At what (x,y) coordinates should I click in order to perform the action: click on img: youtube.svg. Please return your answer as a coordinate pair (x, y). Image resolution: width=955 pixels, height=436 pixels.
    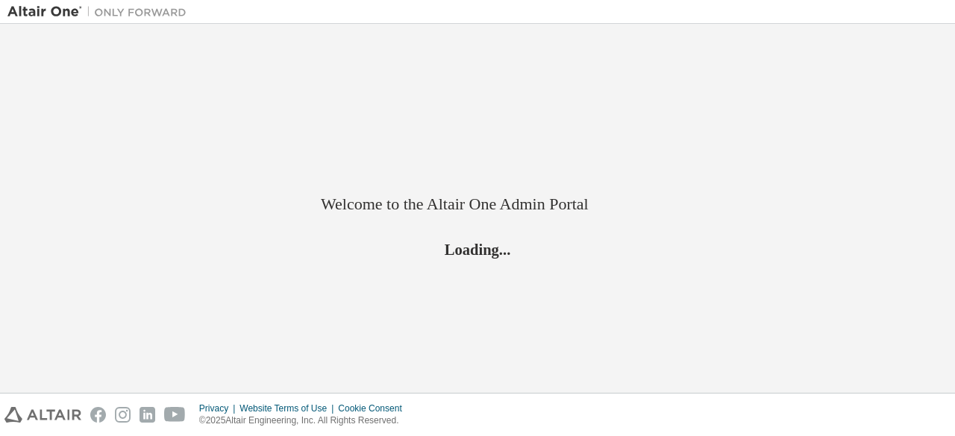
    Looking at the image, I should click on (175, 415).